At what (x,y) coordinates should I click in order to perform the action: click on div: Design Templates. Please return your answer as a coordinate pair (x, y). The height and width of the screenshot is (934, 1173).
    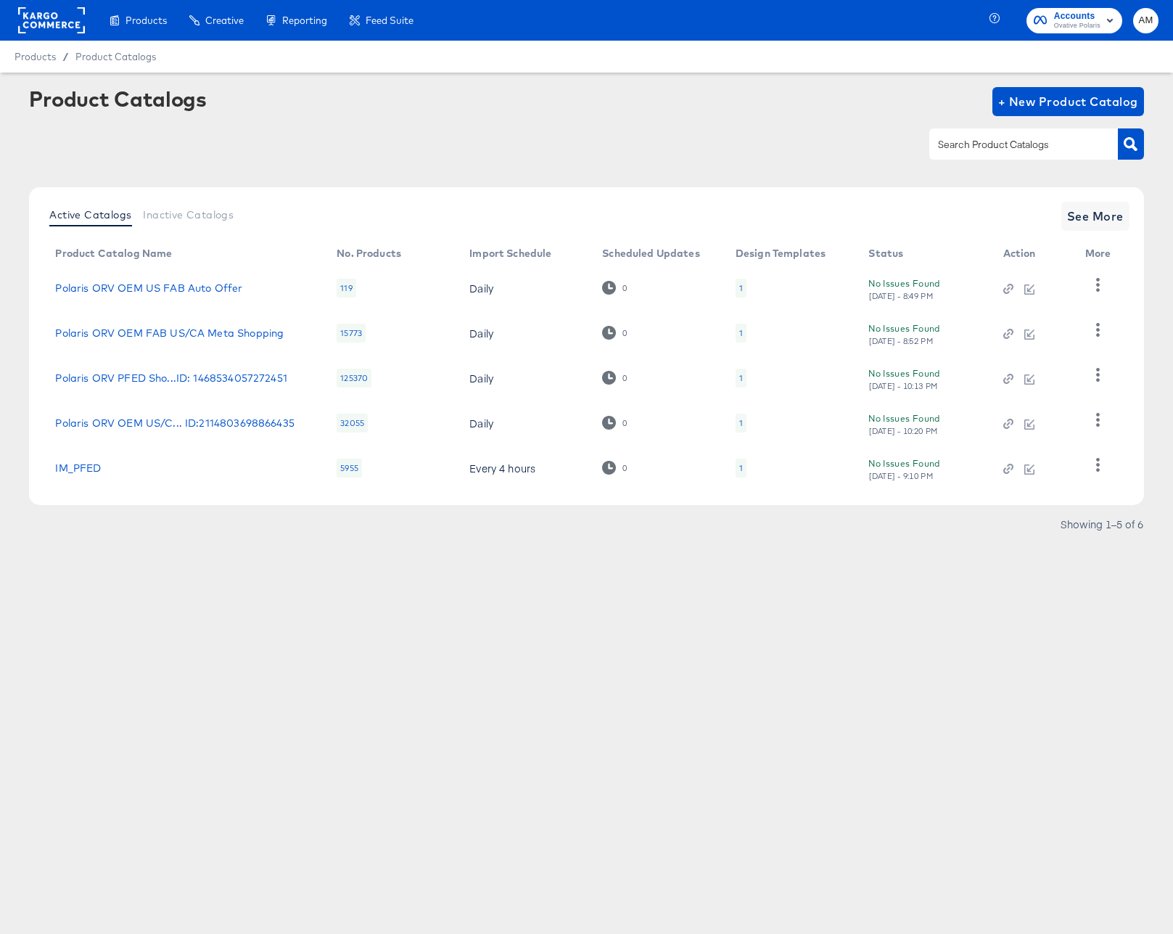
    Looking at the image, I should click on (781, 253).